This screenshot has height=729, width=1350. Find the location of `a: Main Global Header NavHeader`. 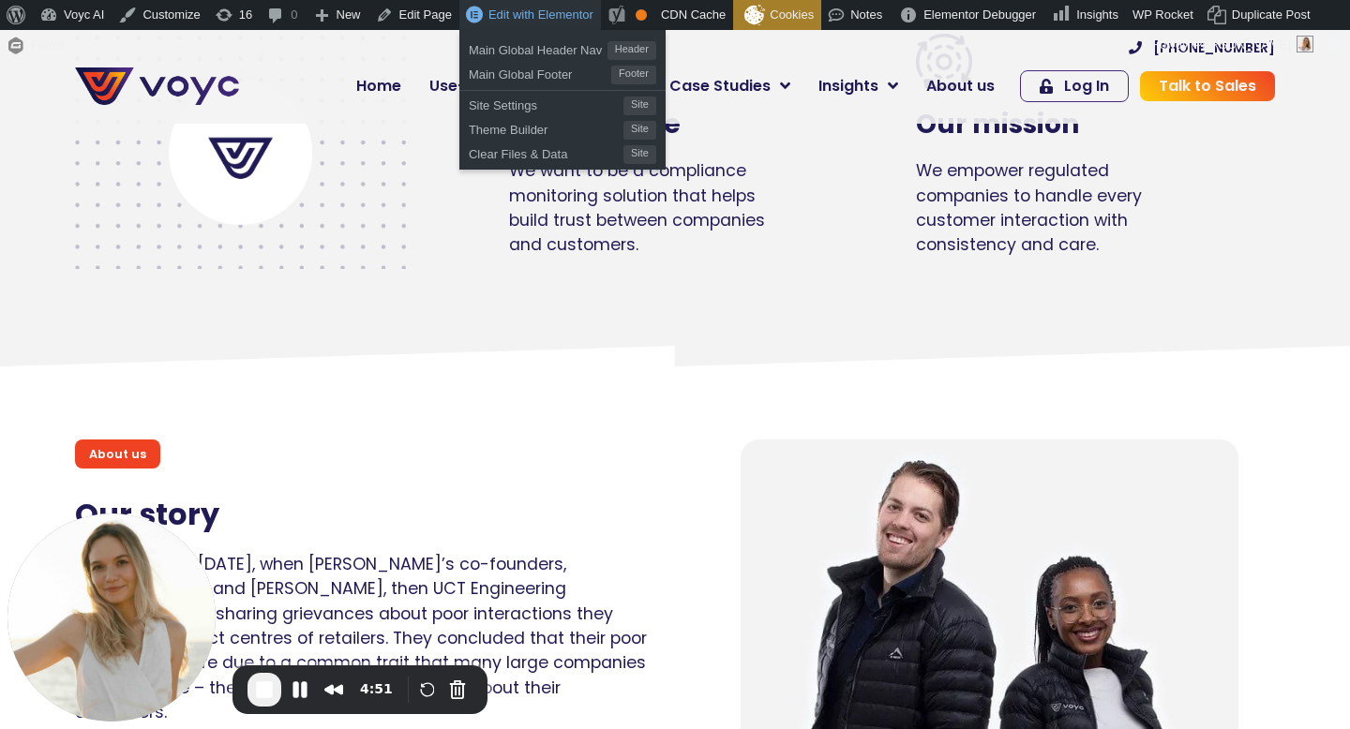

a: Main Global Header NavHeader is located at coordinates (562, 48).